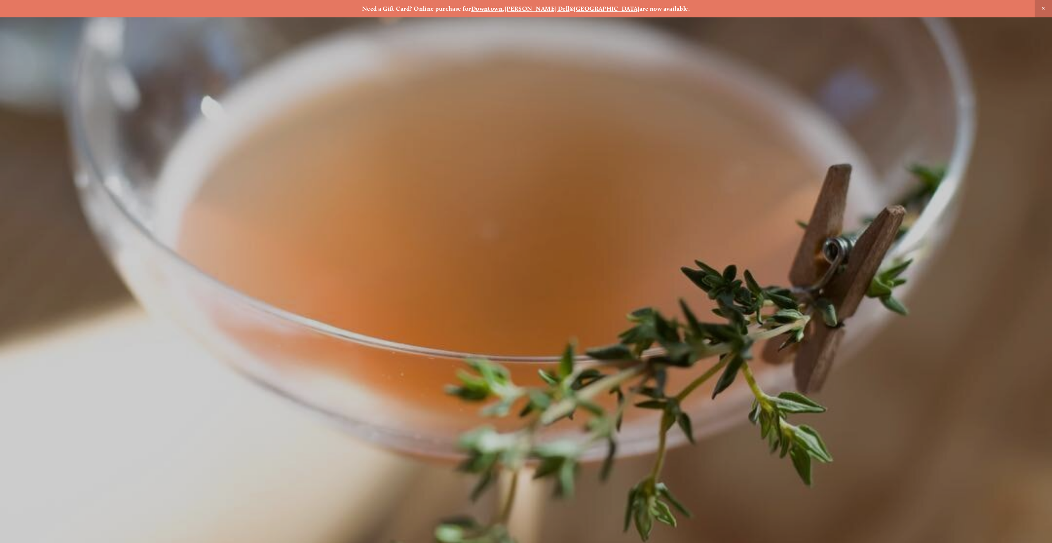  What do you see at coordinates (487, 9) in the screenshot?
I see `strong: Downtown` at bounding box center [487, 9].